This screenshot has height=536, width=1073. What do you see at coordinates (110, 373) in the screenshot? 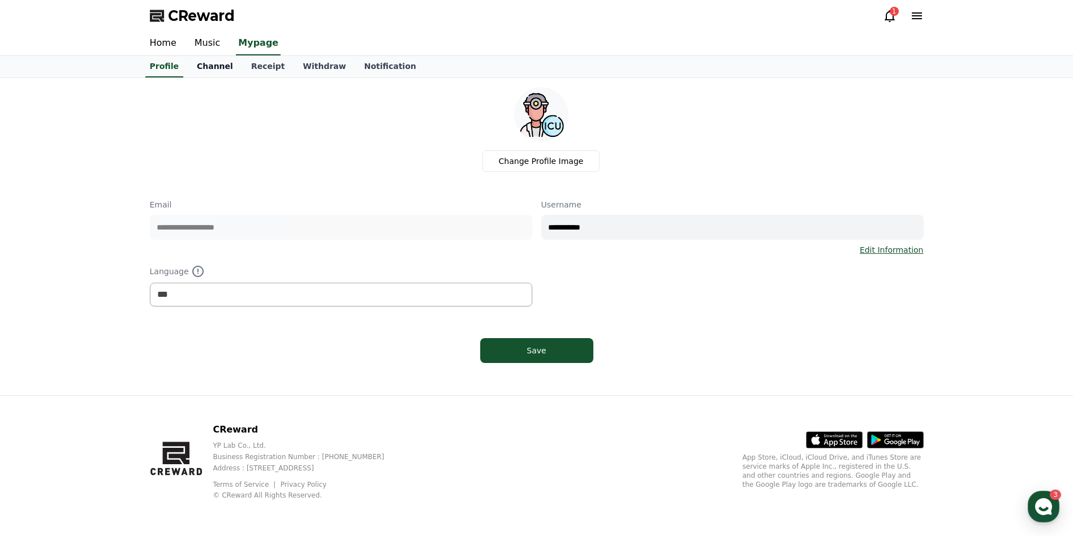
I see `a: 3Messages` at bounding box center [110, 373].